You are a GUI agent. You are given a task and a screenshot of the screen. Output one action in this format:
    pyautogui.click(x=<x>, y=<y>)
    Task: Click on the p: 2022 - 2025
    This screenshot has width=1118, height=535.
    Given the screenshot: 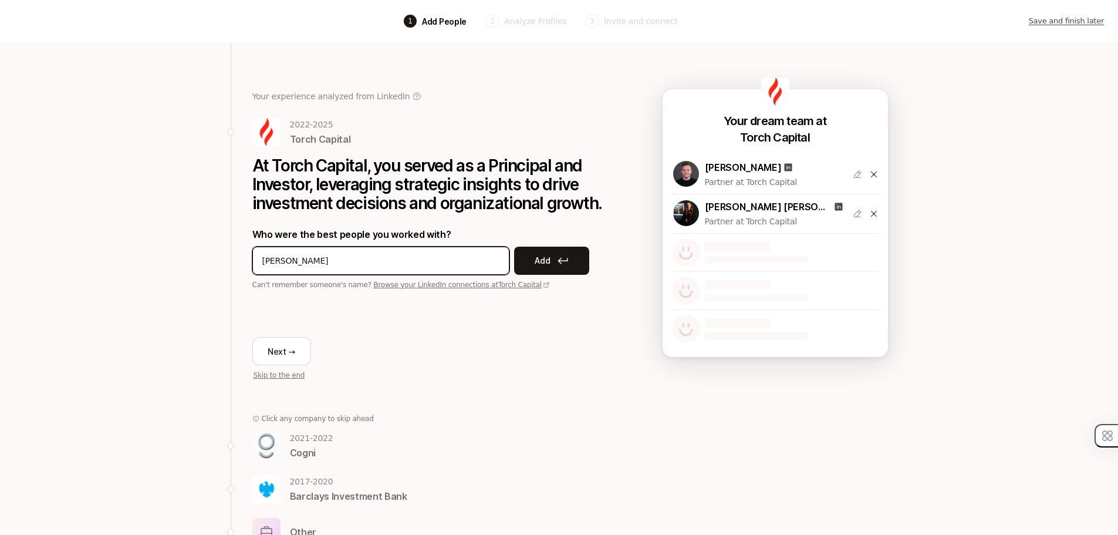 What is the action you would take?
    pyautogui.click(x=320, y=124)
    